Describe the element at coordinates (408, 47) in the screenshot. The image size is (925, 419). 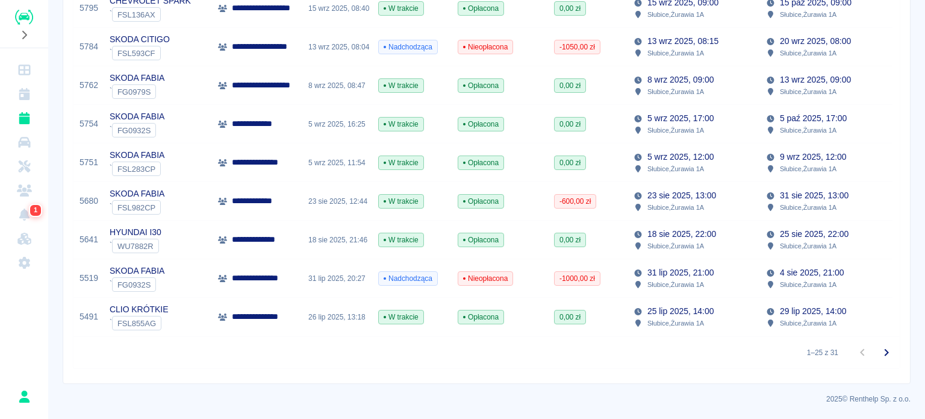
I see `span: Nadchodząca` at that location.